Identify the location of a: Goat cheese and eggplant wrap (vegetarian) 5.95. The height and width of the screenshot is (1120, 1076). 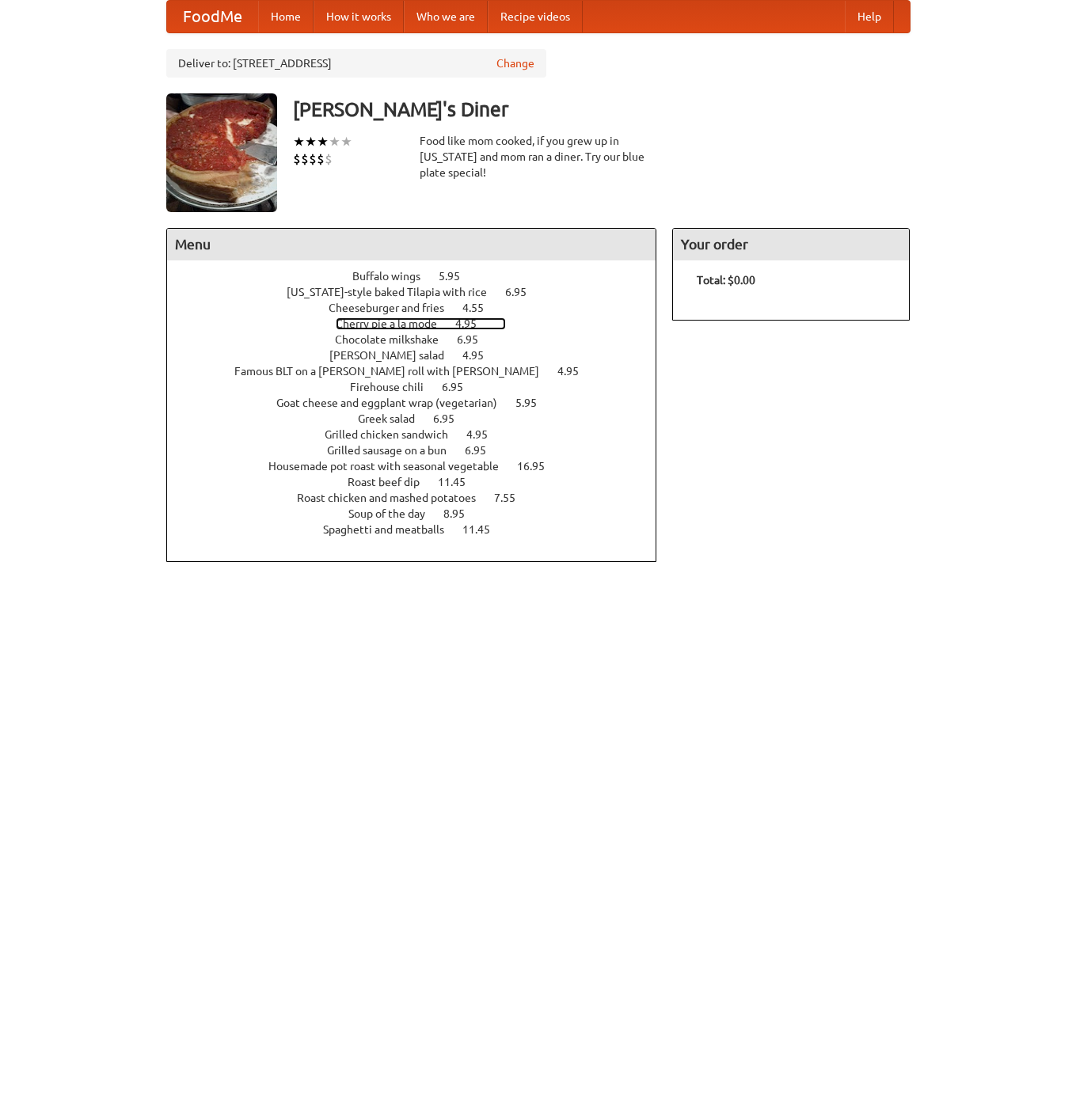
(421, 403).